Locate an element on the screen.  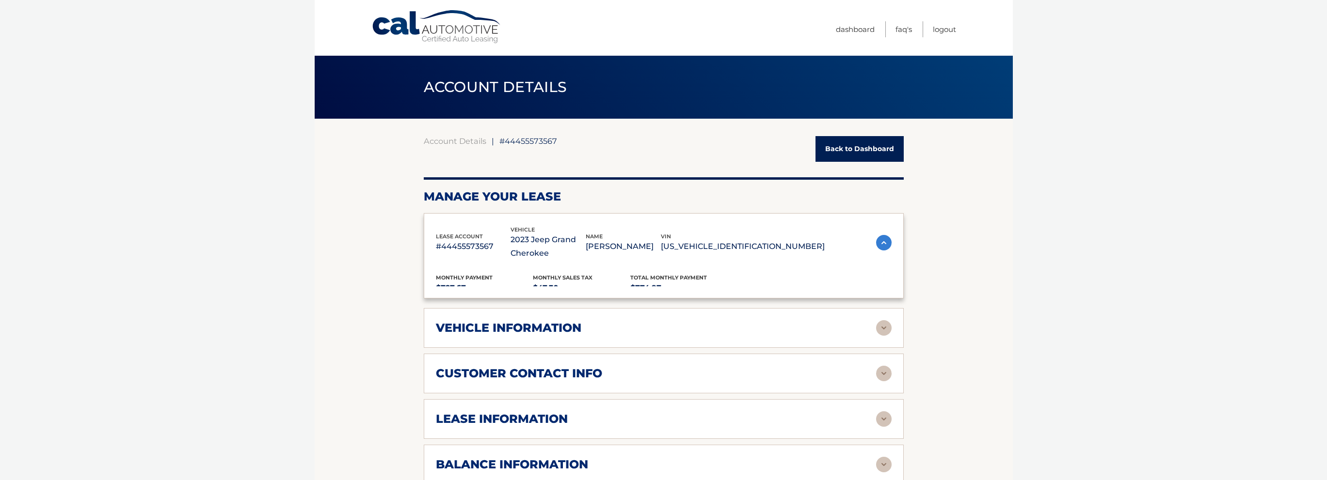
span: Monthly sales Tax is located at coordinates (562, 278).